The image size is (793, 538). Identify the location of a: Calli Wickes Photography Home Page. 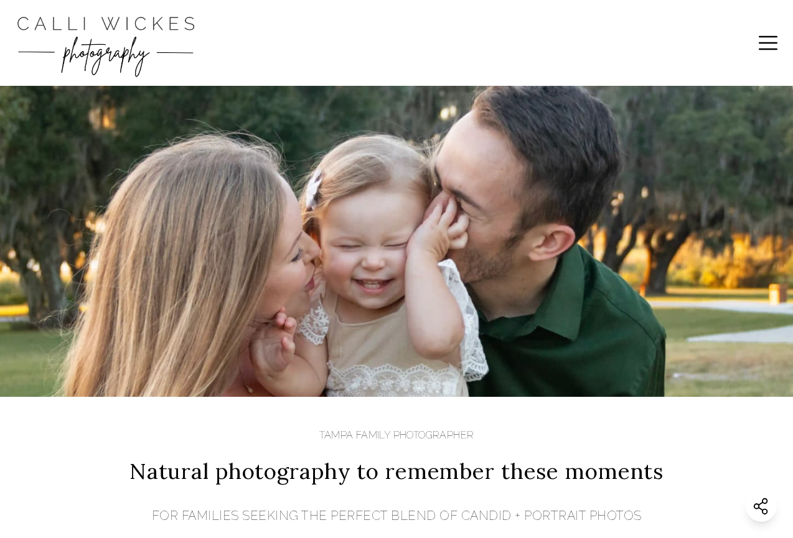
(106, 43).